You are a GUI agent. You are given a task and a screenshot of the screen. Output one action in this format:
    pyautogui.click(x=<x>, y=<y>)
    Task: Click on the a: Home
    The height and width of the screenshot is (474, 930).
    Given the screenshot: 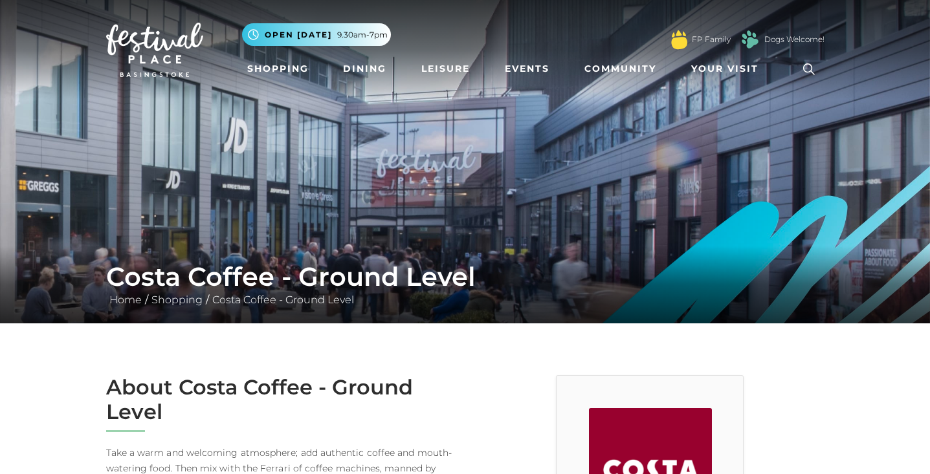 What is the action you would take?
    pyautogui.click(x=126, y=300)
    